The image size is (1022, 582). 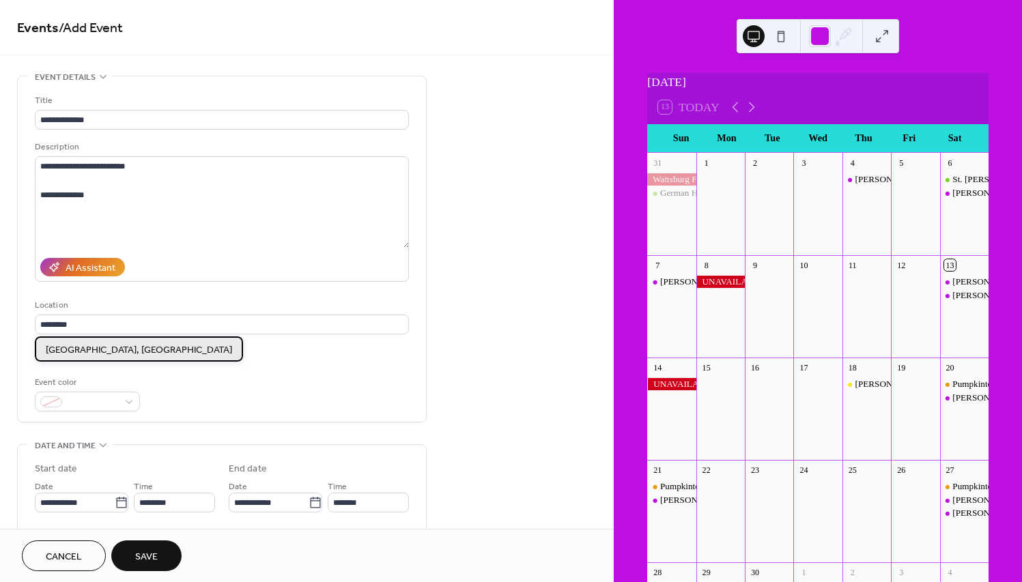 What do you see at coordinates (706, 367) in the screenshot?
I see `div: 15` at bounding box center [706, 367].